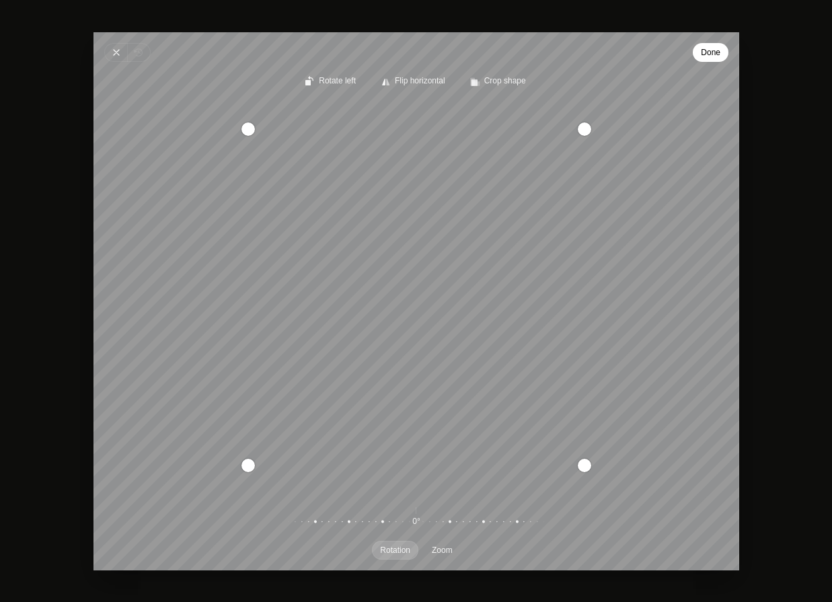  Describe the element at coordinates (499, 82) in the screenshot. I see `button: Crop shape` at that location.